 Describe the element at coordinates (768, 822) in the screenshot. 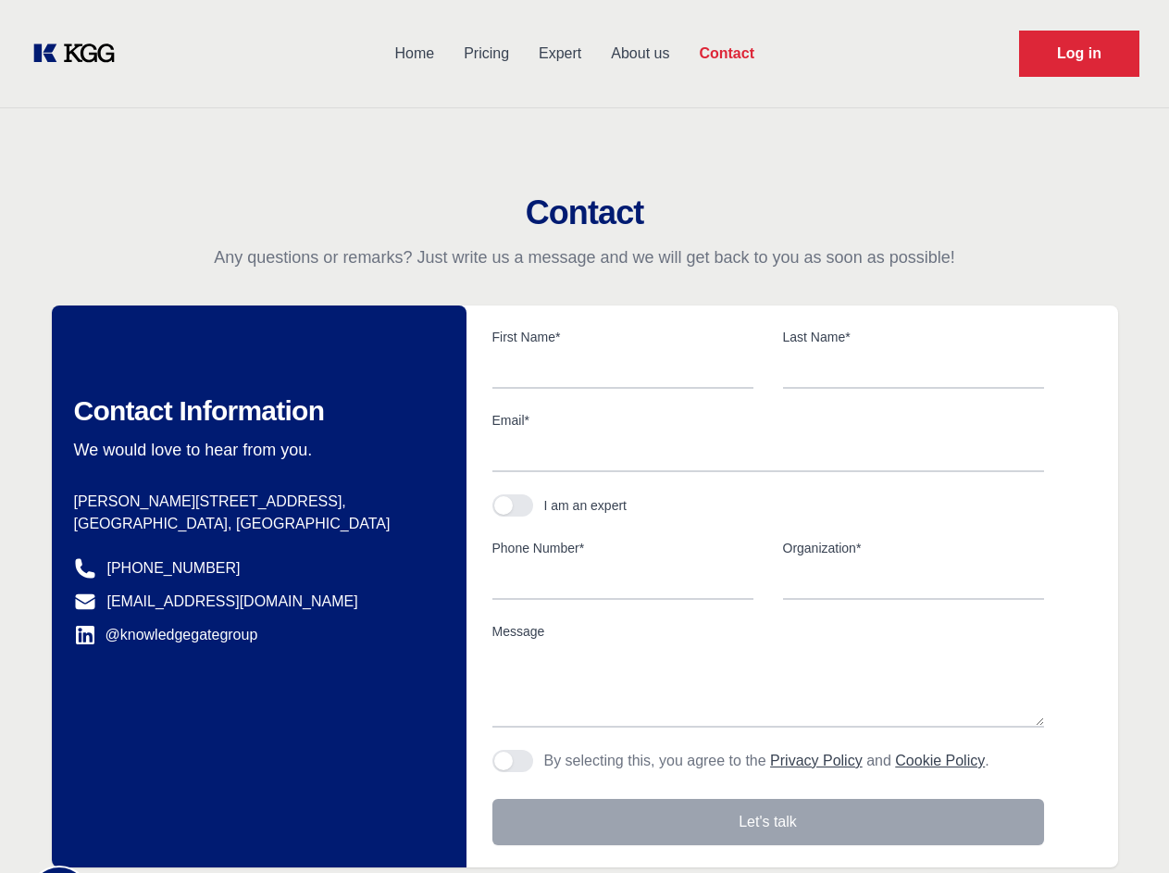

I see `button: Let's talk` at that location.